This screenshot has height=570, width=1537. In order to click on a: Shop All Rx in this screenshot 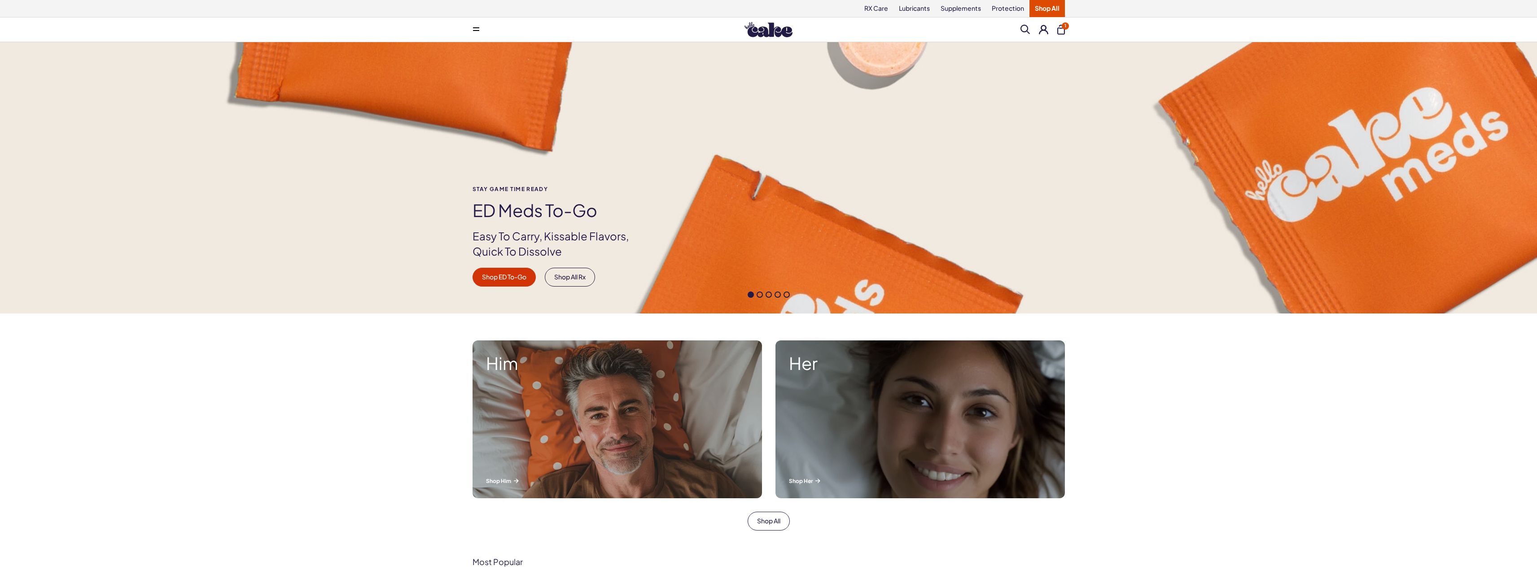, I will do `click(570, 277)`.